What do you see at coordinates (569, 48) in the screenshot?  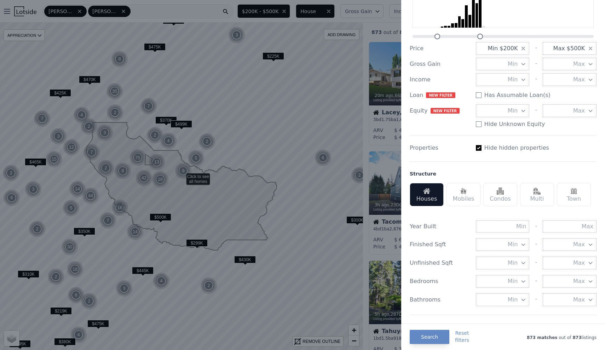 I see `button: Max $500K` at bounding box center [569, 48].